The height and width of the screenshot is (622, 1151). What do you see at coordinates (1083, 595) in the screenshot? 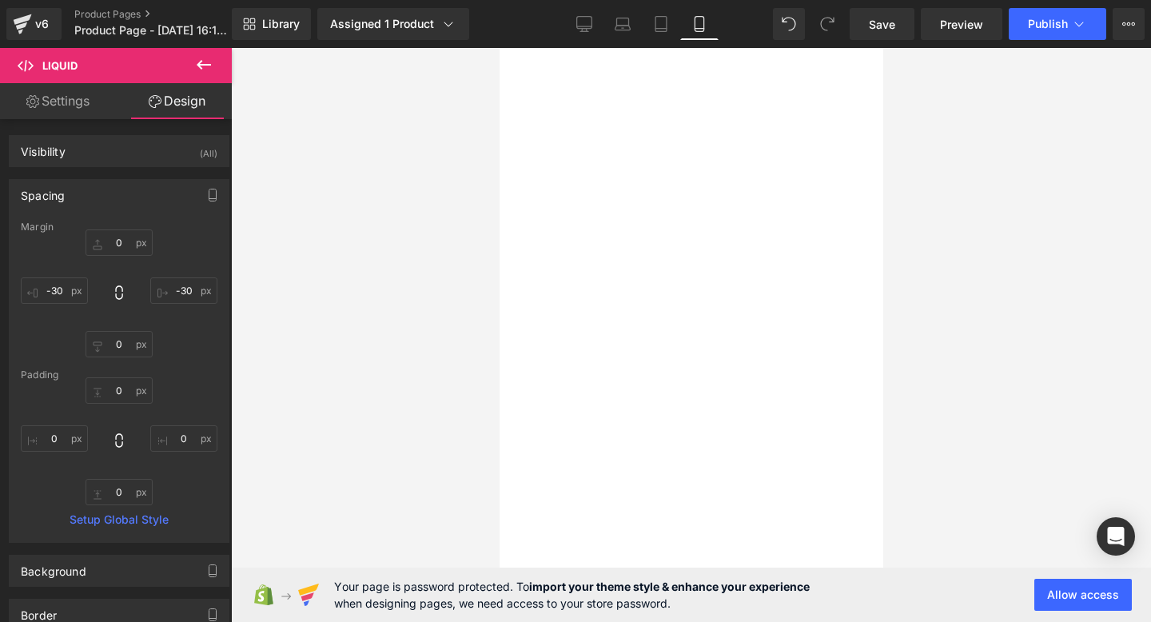
I see `button: Allow access` at bounding box center [1083, 595].